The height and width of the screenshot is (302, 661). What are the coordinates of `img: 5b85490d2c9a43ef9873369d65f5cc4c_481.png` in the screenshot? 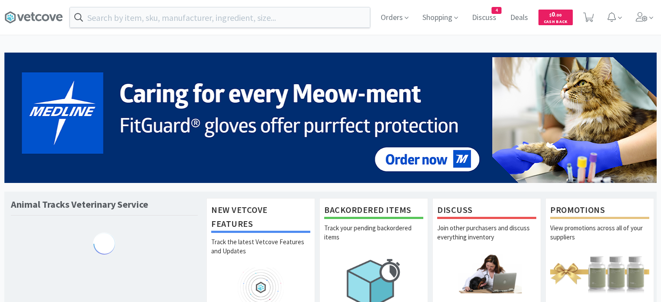 It's located at (330, 118).